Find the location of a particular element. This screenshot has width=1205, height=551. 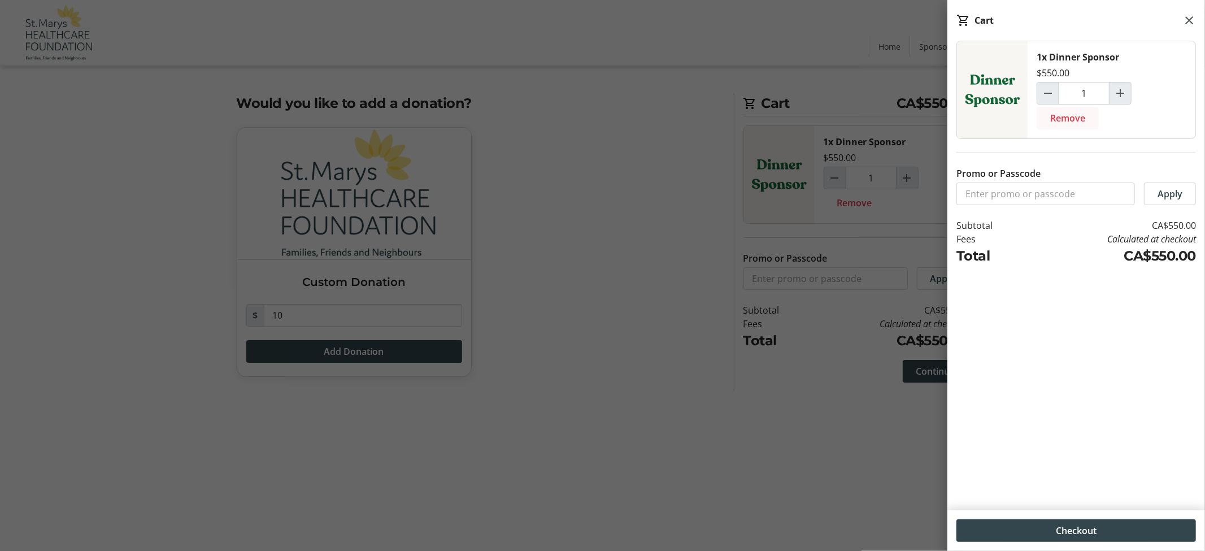

div: $550.00 is located at coordinates (1053, 73).